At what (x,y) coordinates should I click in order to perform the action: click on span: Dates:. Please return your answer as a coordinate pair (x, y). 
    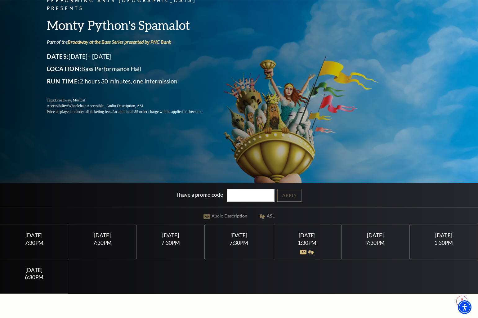
    Looking at the image, I should click on (58, 56).